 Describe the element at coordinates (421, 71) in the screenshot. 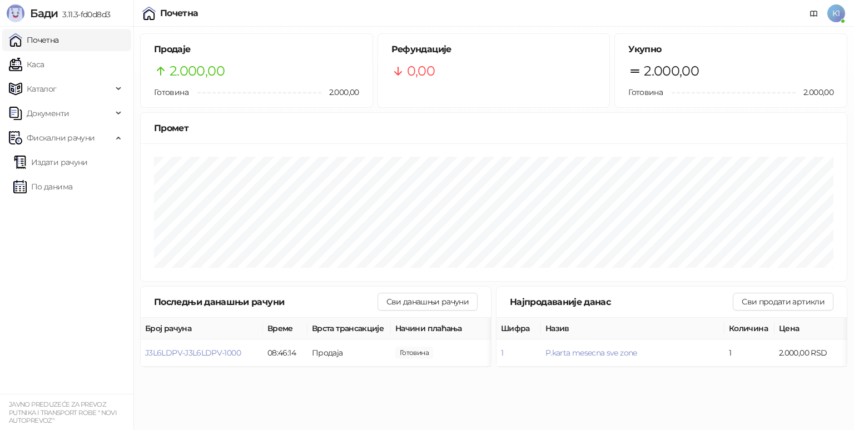

I see `span: 0,00` at that location.